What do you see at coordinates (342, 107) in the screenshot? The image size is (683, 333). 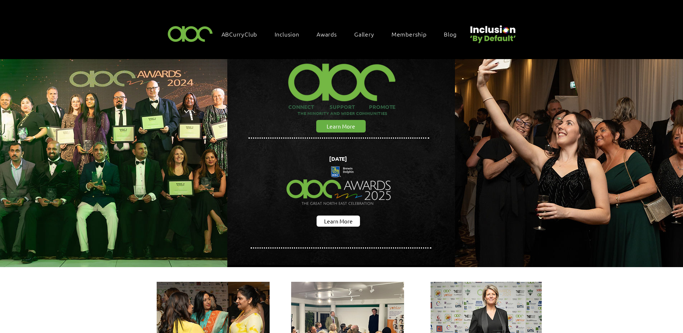 I see `span: CONNECT SUPPORT PROMOTE` at bounding box center [342, 107].